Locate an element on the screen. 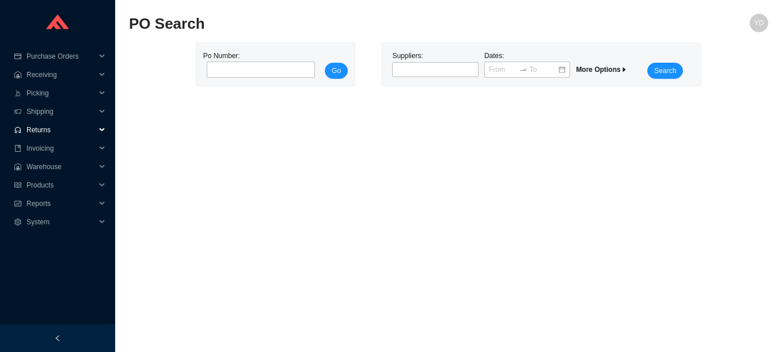 This screenshot has height=352, width=782. h2: PO Search is located at coordinates (368, 24).